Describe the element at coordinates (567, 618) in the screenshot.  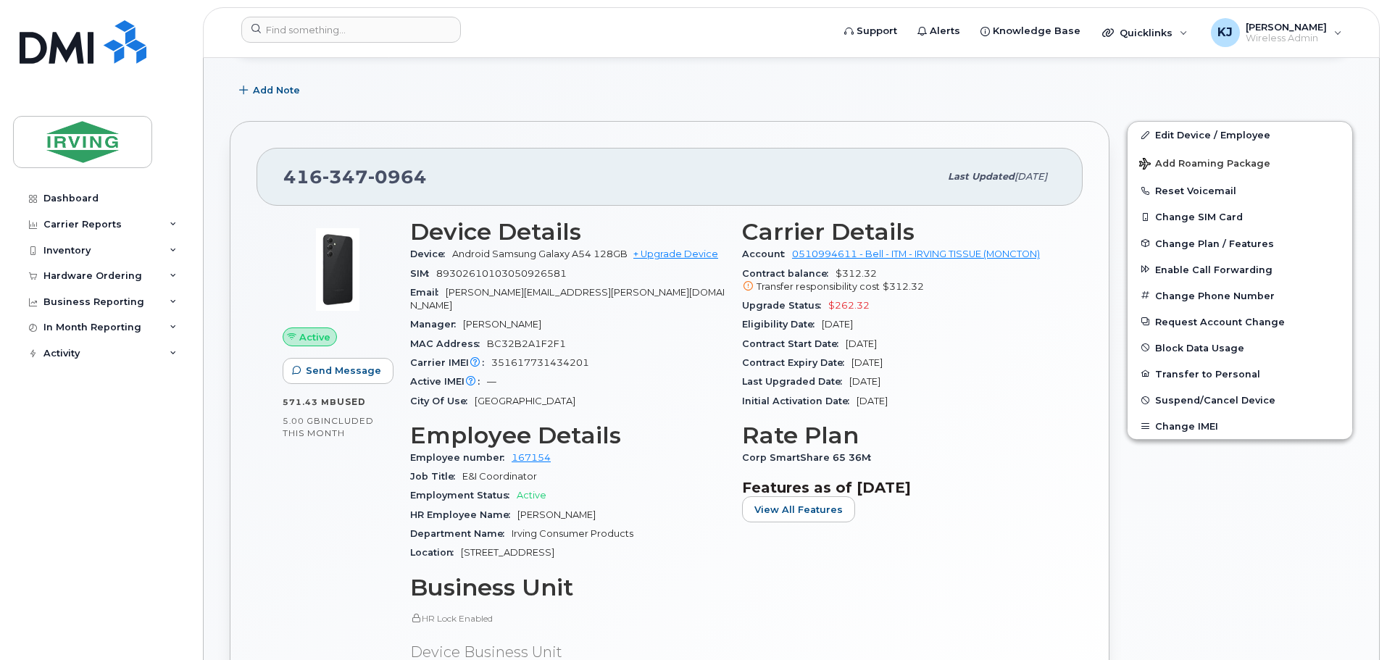
I see `p: HR Lock Enabled` at that location.